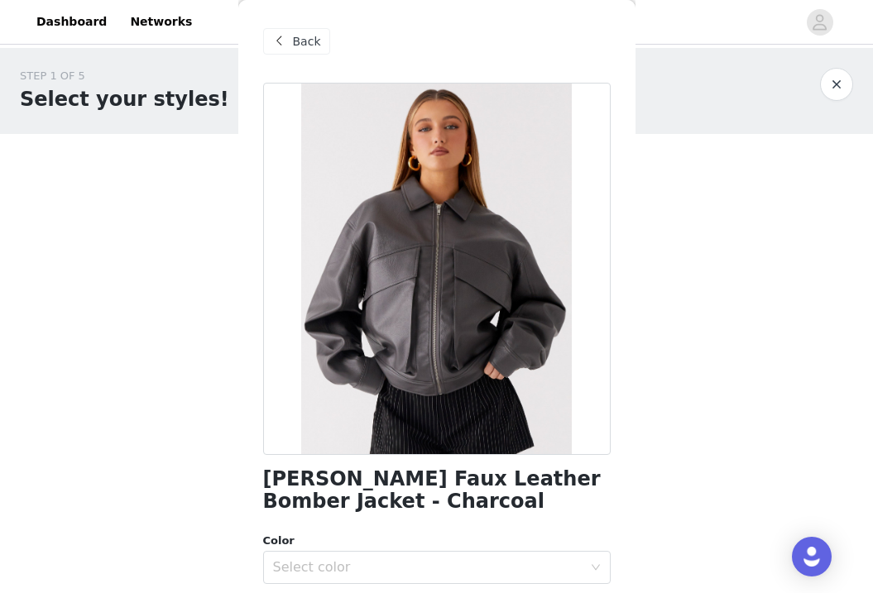 The width and height of the screenshot is (873, 593). Describe the element at coordinates (812, 557) in the screenshot. I see `div: Open Intercom Messenger` at that location.